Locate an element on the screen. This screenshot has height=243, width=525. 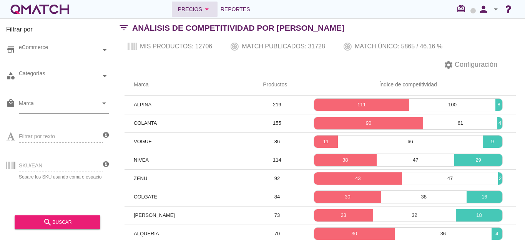
td: 114 is located at coordinates (277, 160).